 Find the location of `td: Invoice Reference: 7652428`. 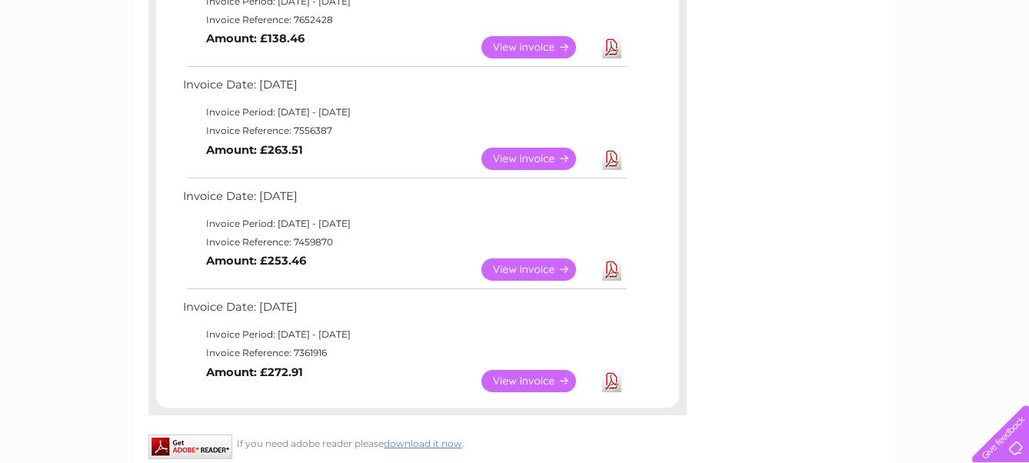

td: Invoice Reference: 7652428 is located at coordinates (404, 20).